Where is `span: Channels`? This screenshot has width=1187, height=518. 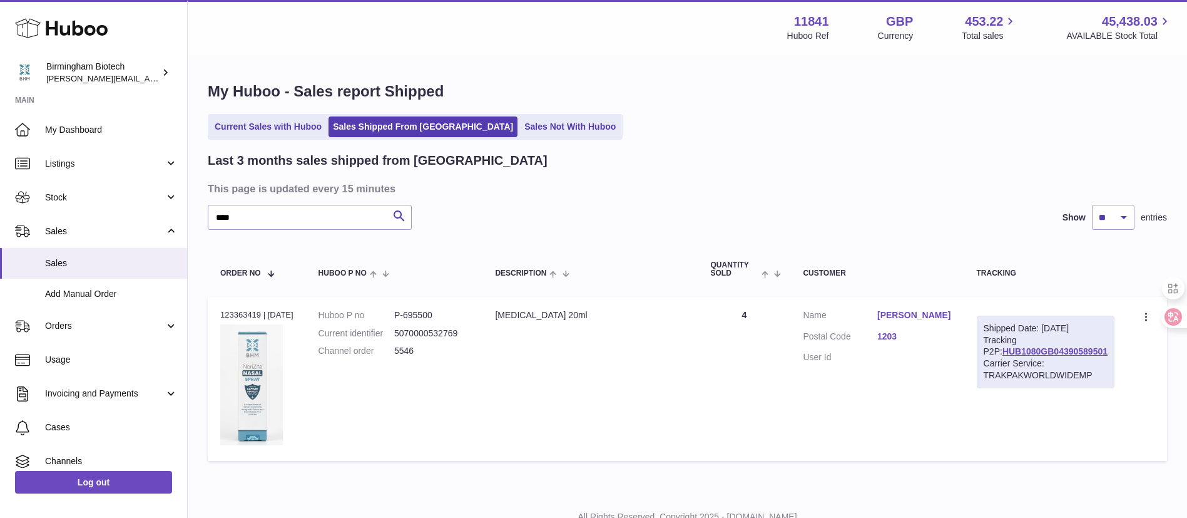
span: Channels is located at coordinates (111, 461).